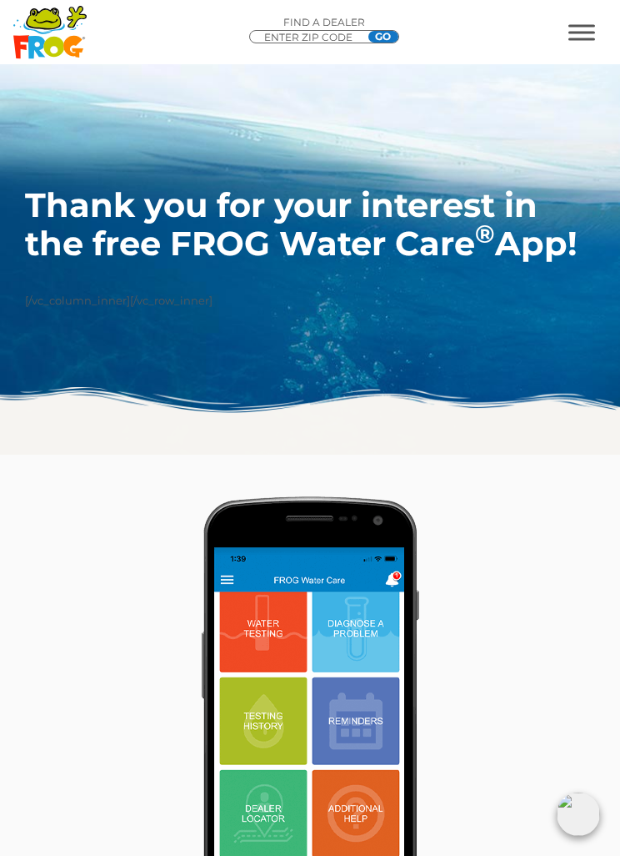 This screenshot has height=856, width=620. Describe the element at coordinates (384, 37) in the screenshot. I see `input: GO` at that location.